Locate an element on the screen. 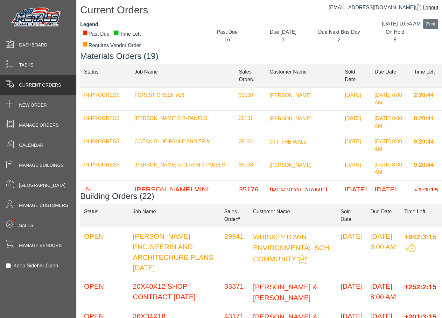 Image resolution: width=442 pixels, height=318 pixels. span: 8:20:44 is located at coordinates (424, 119).